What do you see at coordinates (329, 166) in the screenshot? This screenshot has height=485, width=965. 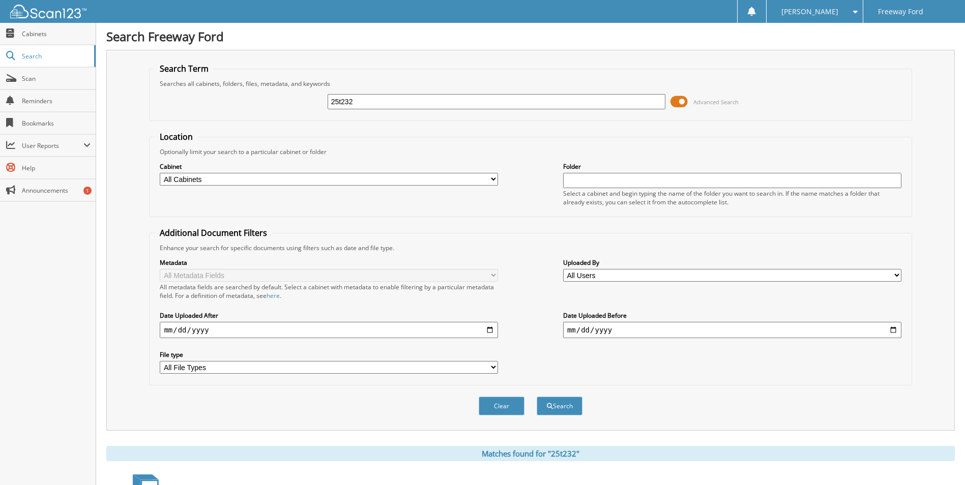 I see `label: Cabinet` at bounding box center [329, 166].